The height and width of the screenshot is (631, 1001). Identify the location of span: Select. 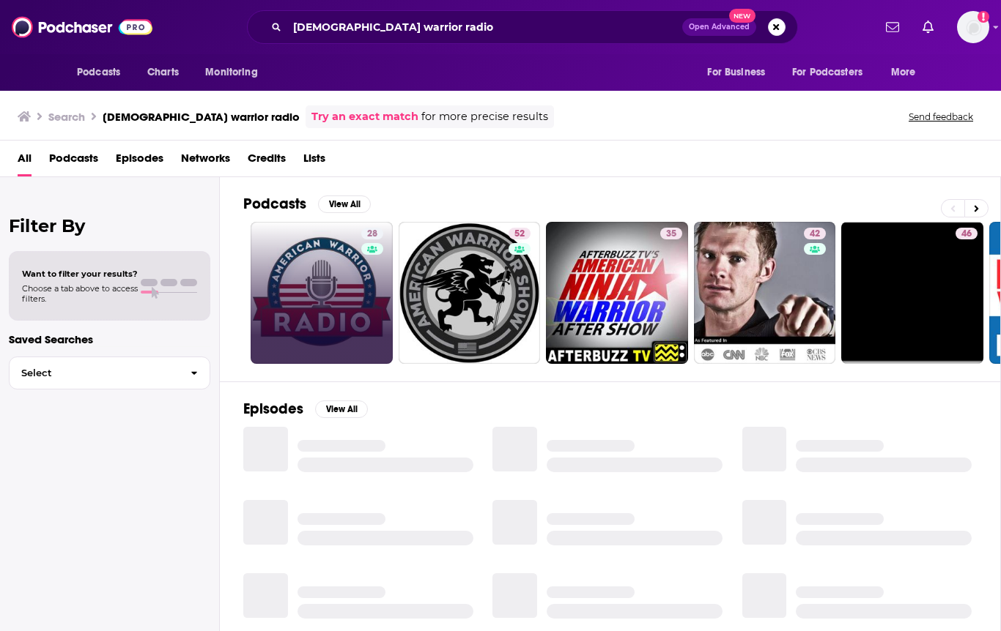
(94, 373).